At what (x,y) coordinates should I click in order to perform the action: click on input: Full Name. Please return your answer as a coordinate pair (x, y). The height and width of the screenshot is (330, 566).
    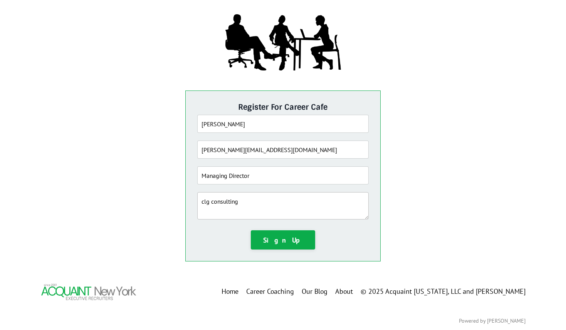
    Looking at the image, I should click on (283, 124).